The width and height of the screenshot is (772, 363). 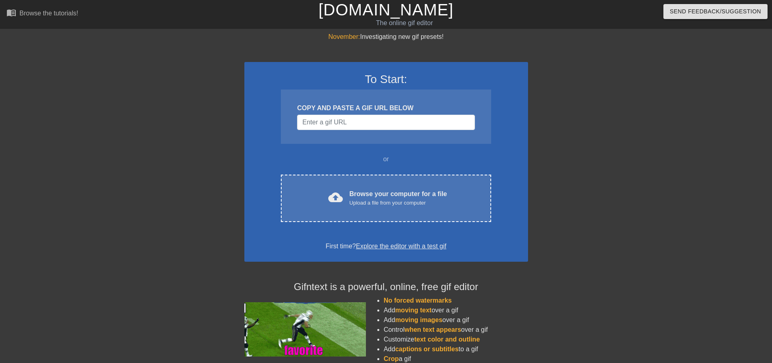 What do you see at coordinates (427, 349) in the screenshot?
I see `span: captions or subtitles` at bounding box center [427, 349].